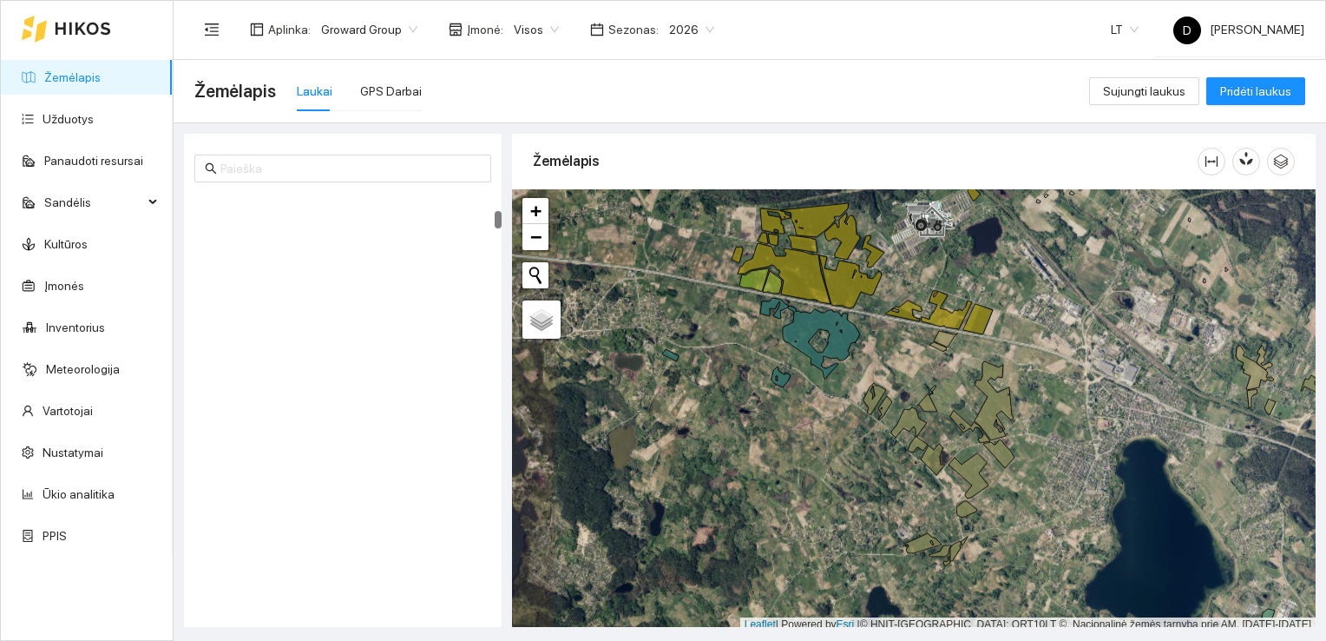  What do you see at coordinates (542, 319) in the screenshot?
I see `a: Layers` at bounding box center [542, 319].